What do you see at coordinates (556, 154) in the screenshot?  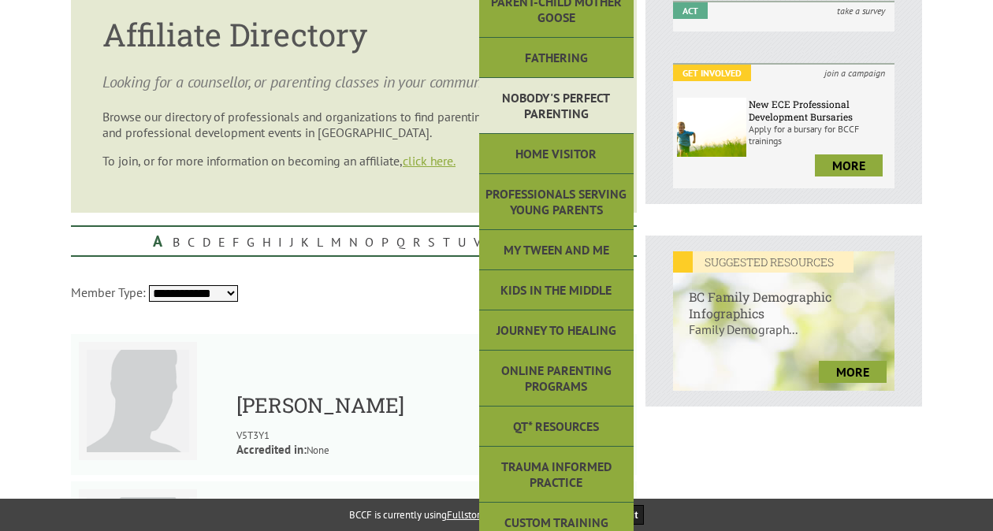 I see `a: Home Visitor` at bounding box center [556, 154].